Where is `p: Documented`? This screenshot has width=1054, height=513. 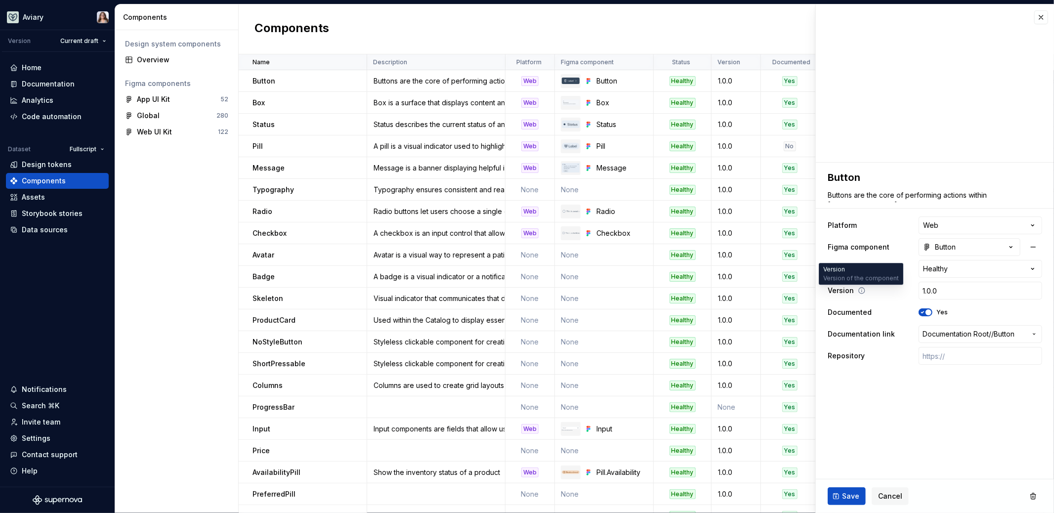 p: Documented is located at coordinates (791, 62).